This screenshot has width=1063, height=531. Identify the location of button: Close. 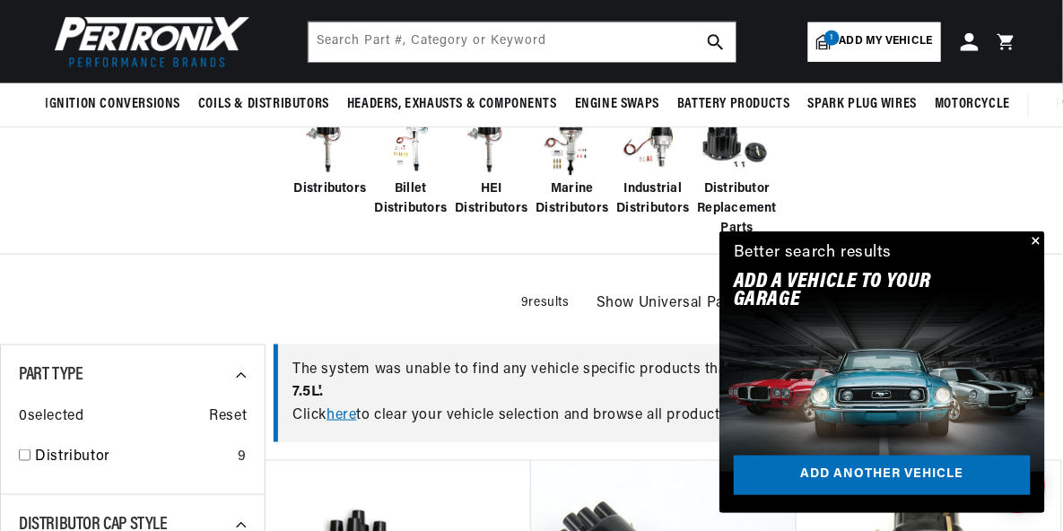
(1034, 242).